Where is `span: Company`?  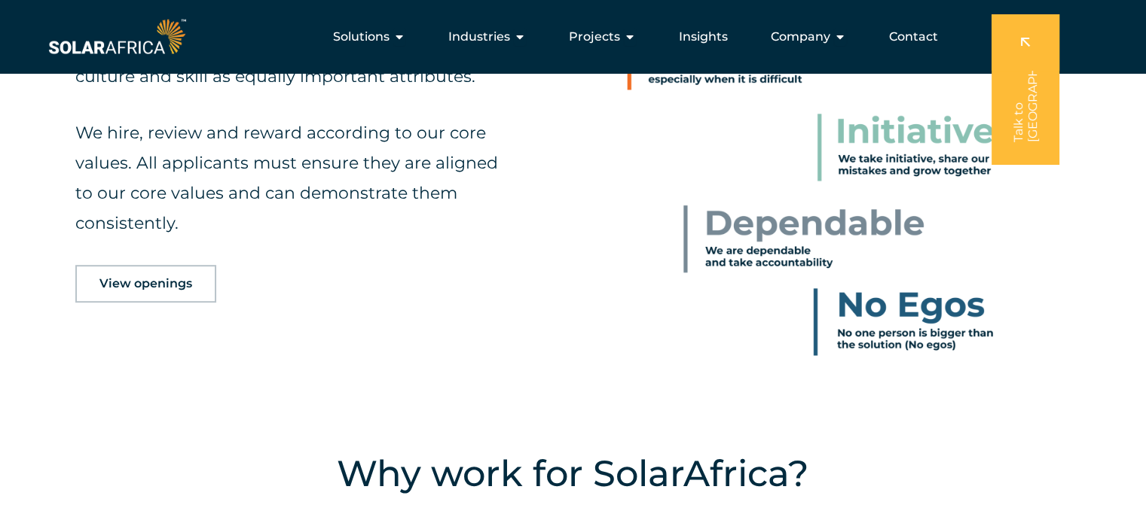
span: Company is located at coordinates (800, 37).